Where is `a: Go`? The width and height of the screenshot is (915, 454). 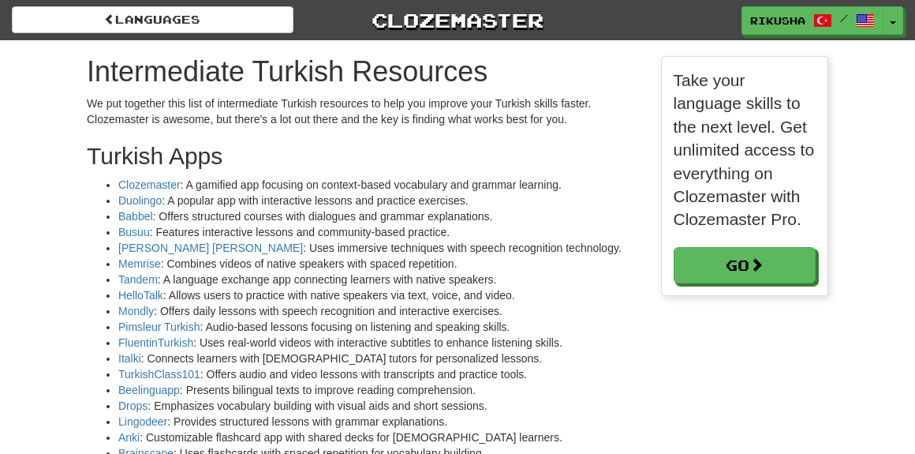
a: Go is located at coordinates (745, 265).